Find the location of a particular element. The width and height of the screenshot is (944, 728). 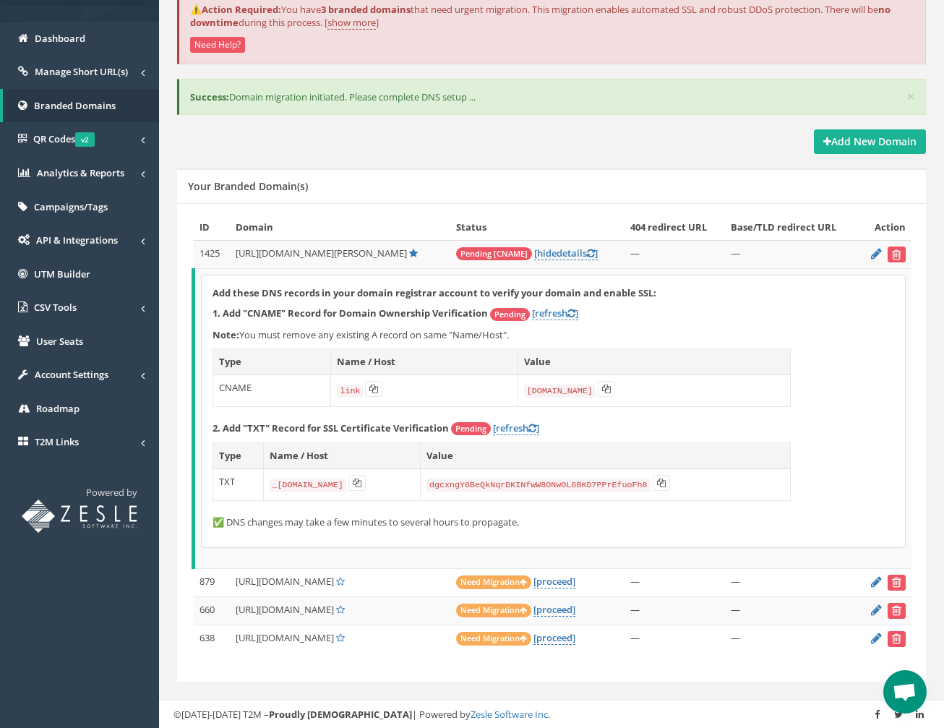

strong: no downtime is located at coordinates (540, 16).